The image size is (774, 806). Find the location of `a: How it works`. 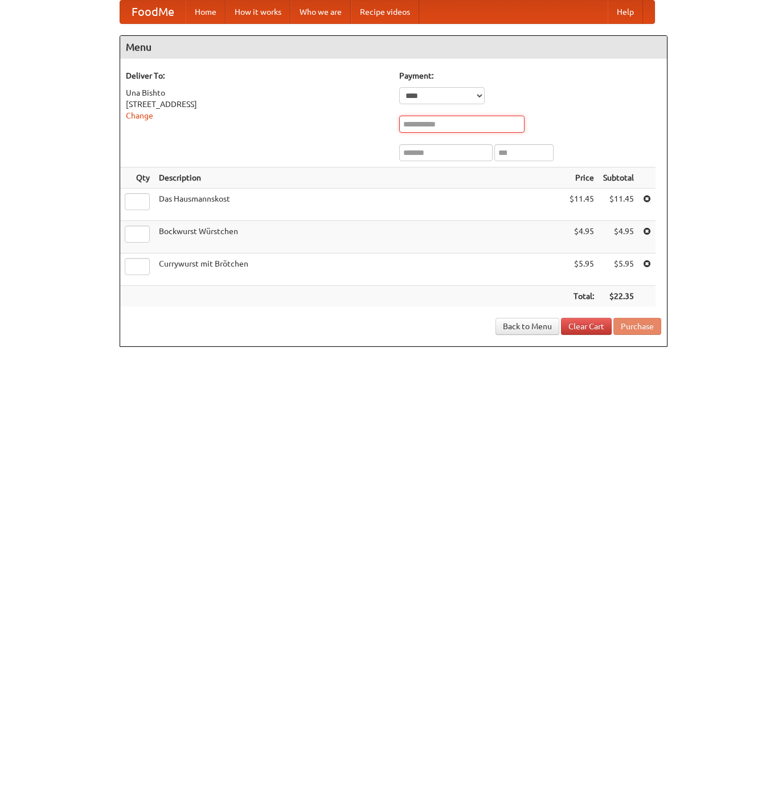

a: How it works is located at coordinates (258, 12).